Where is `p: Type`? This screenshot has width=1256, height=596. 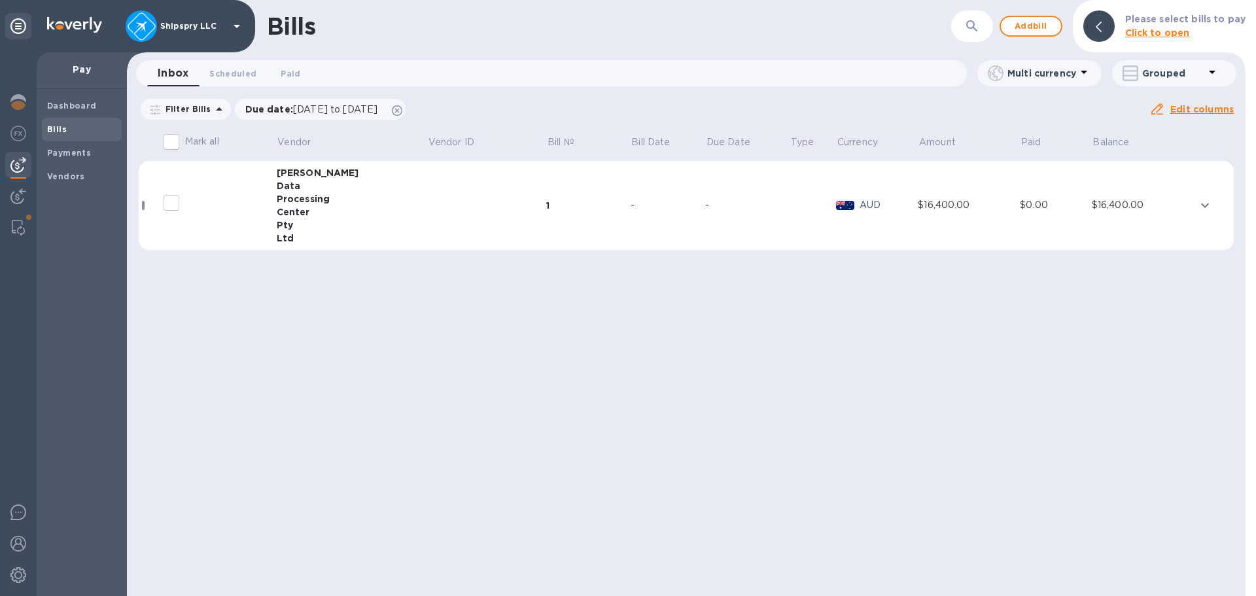 p: Type is located at coordinates (803, 142).